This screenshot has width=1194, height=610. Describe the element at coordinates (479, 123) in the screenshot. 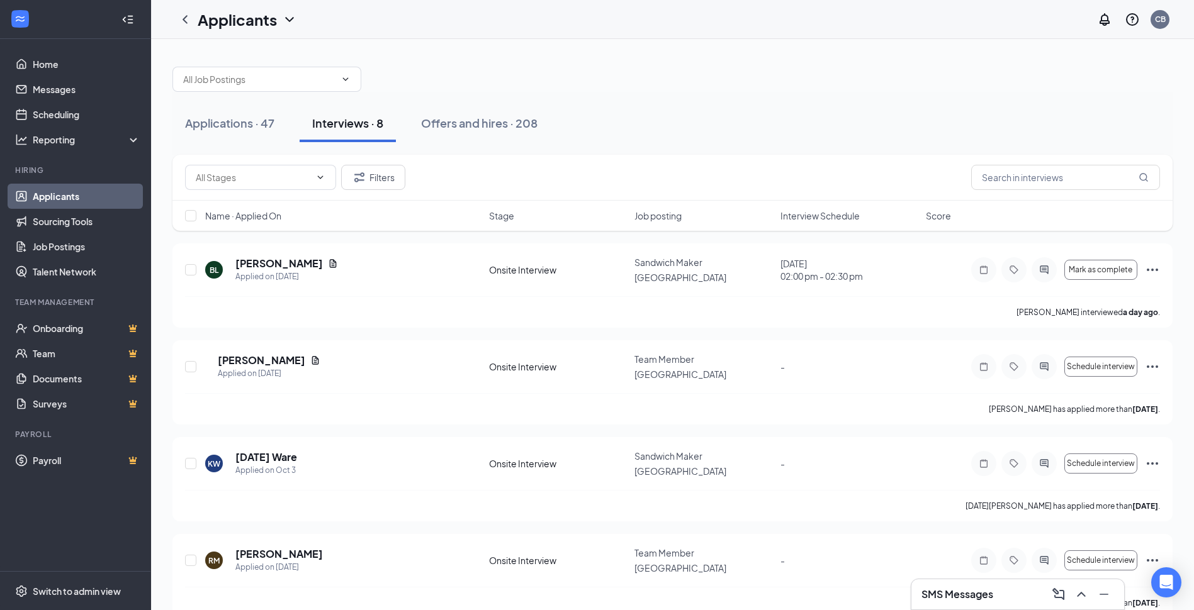

I see `div: Offers and hires · 208` at that location.